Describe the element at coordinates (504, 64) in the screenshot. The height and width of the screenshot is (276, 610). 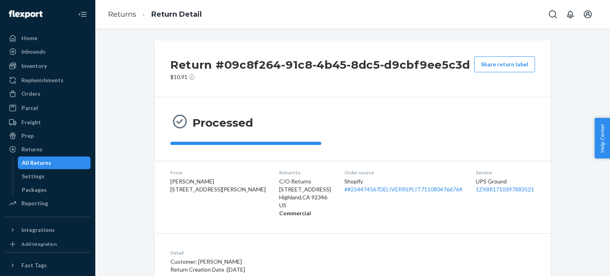
I see `button: Share return label` at that location.